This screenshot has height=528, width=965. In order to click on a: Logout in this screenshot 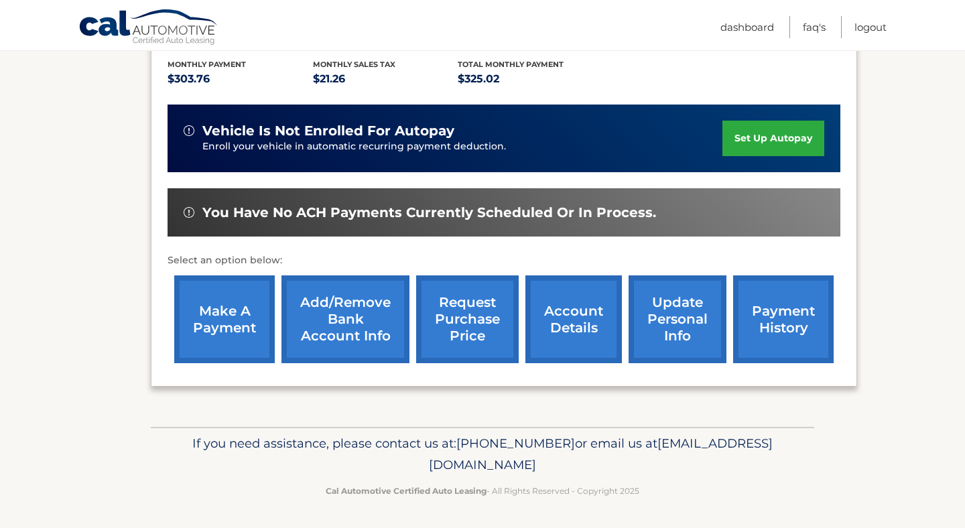, I will do `click(870, 27)`.